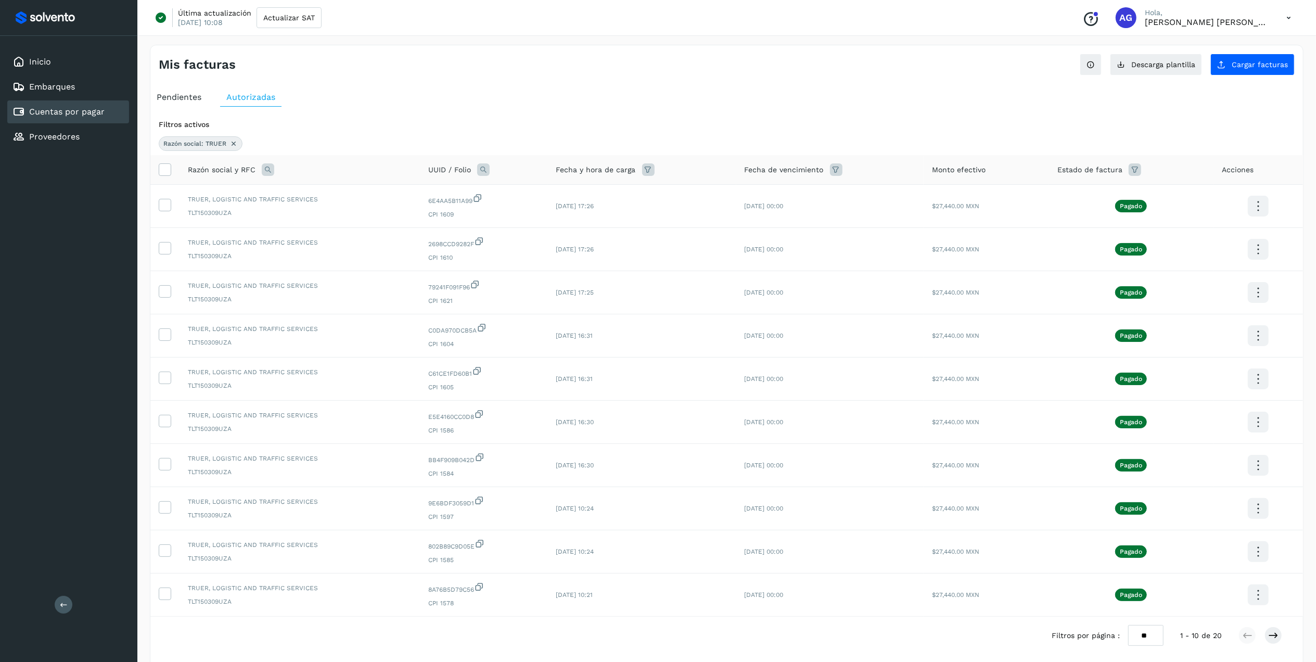 Image resolution: width=1316 pixels, height=662 pixels. Describe the element at coordinates (784, 170) in the screenshot. I see `span: Fecha de vencimiento` at that location.